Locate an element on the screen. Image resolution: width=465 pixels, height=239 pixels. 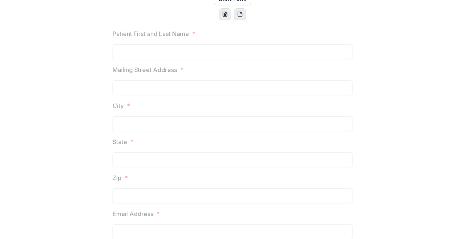
p: Email Address is located at coordinates (133, 214).